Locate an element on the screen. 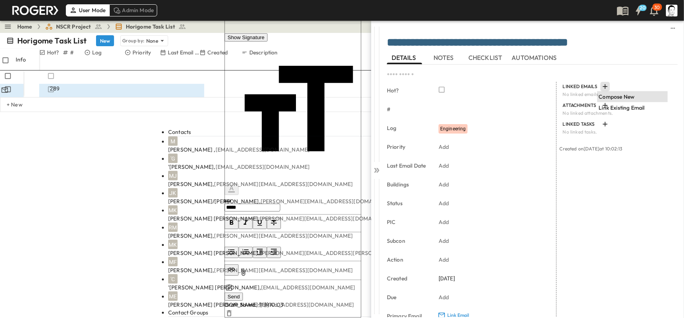  span: JK is located at coordinates (173, 193).